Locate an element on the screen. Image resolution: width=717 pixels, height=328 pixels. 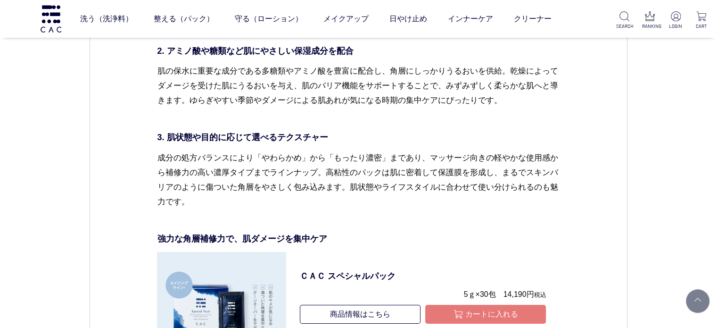
p: SEARCH is located at coordinates (624, 26).